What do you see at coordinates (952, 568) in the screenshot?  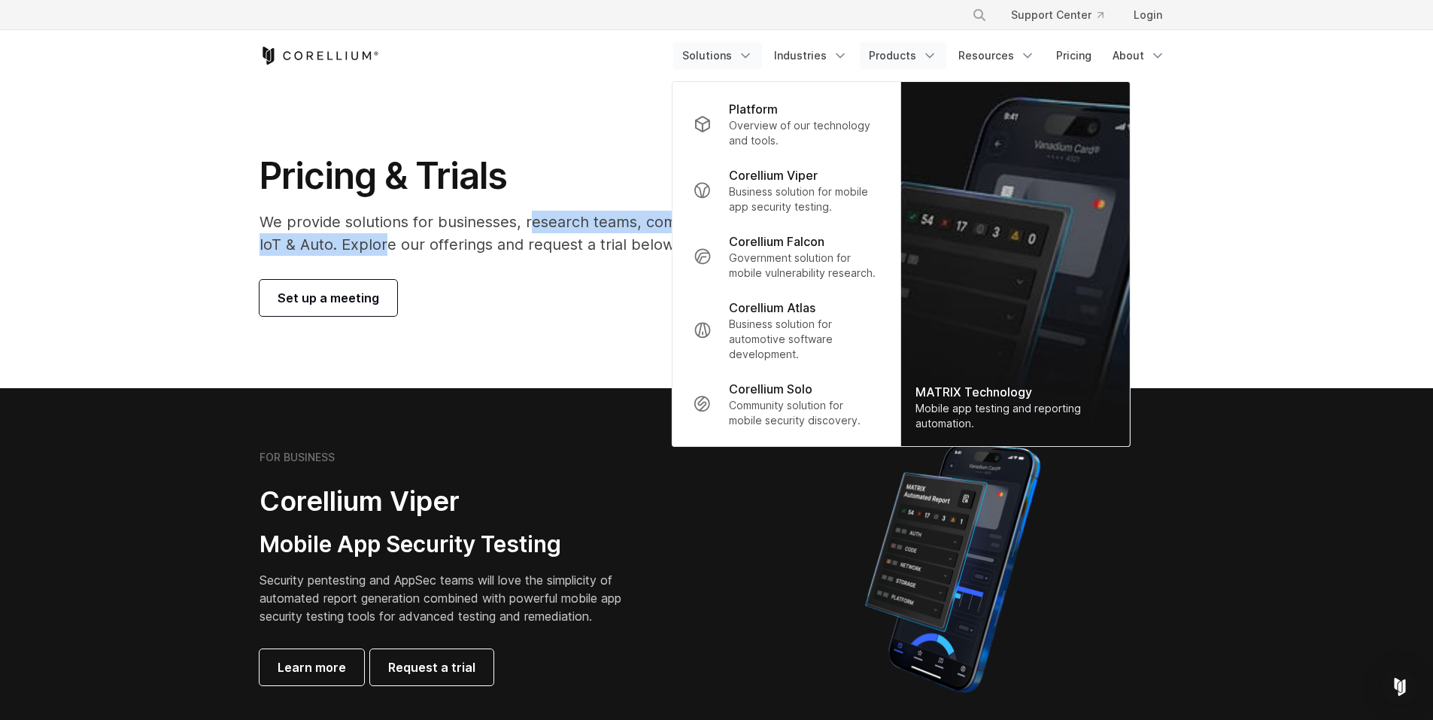 I see `img: Corellium MATRIX automated report on iPhone showing app vulnerability test results across securit...` at bounding box center [952, 568].